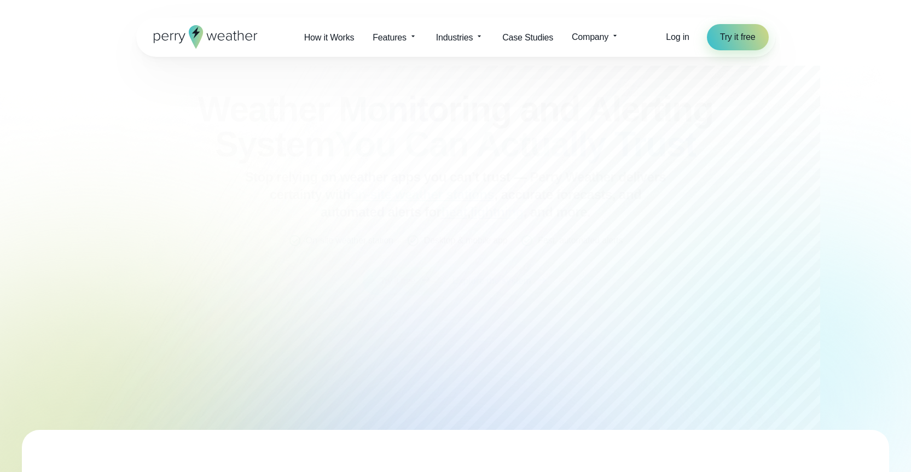 The image size is (911, 472). I want to click on a: Try it free, so click(738, 37).